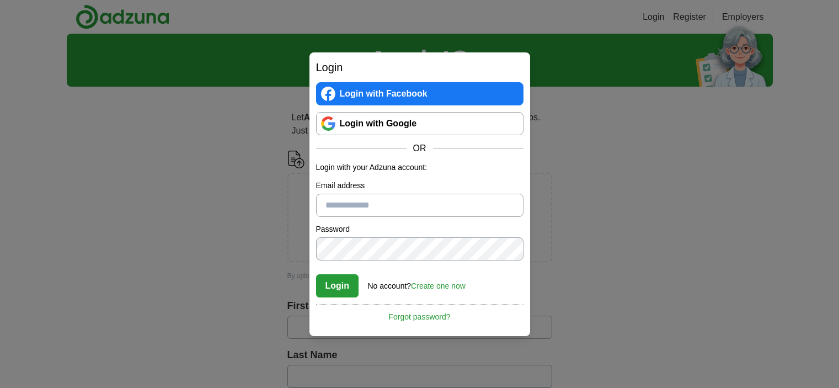 This screenshot has width=839, height=388. Describe the element at coordinates (420, 185) in the screenshot. I see `label: Email address` at that location.